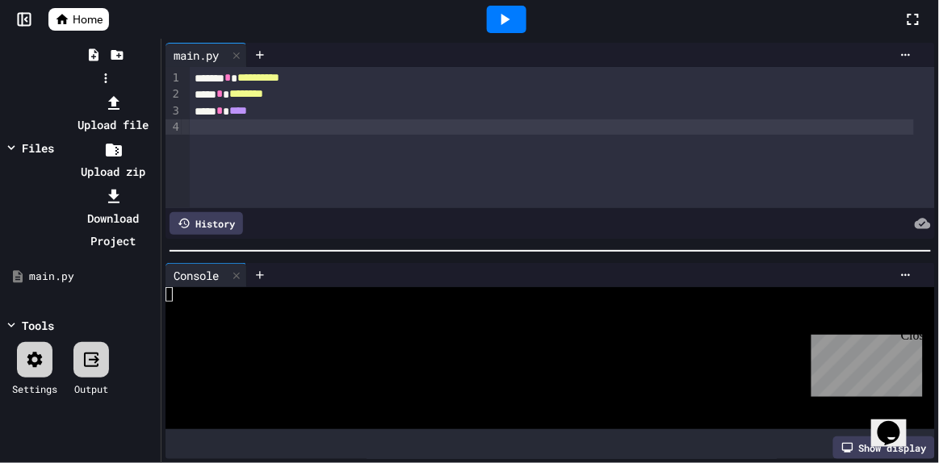  Describe the element at coordinates (38, 325) in the screenshot. I see `div: Tools` at that location.